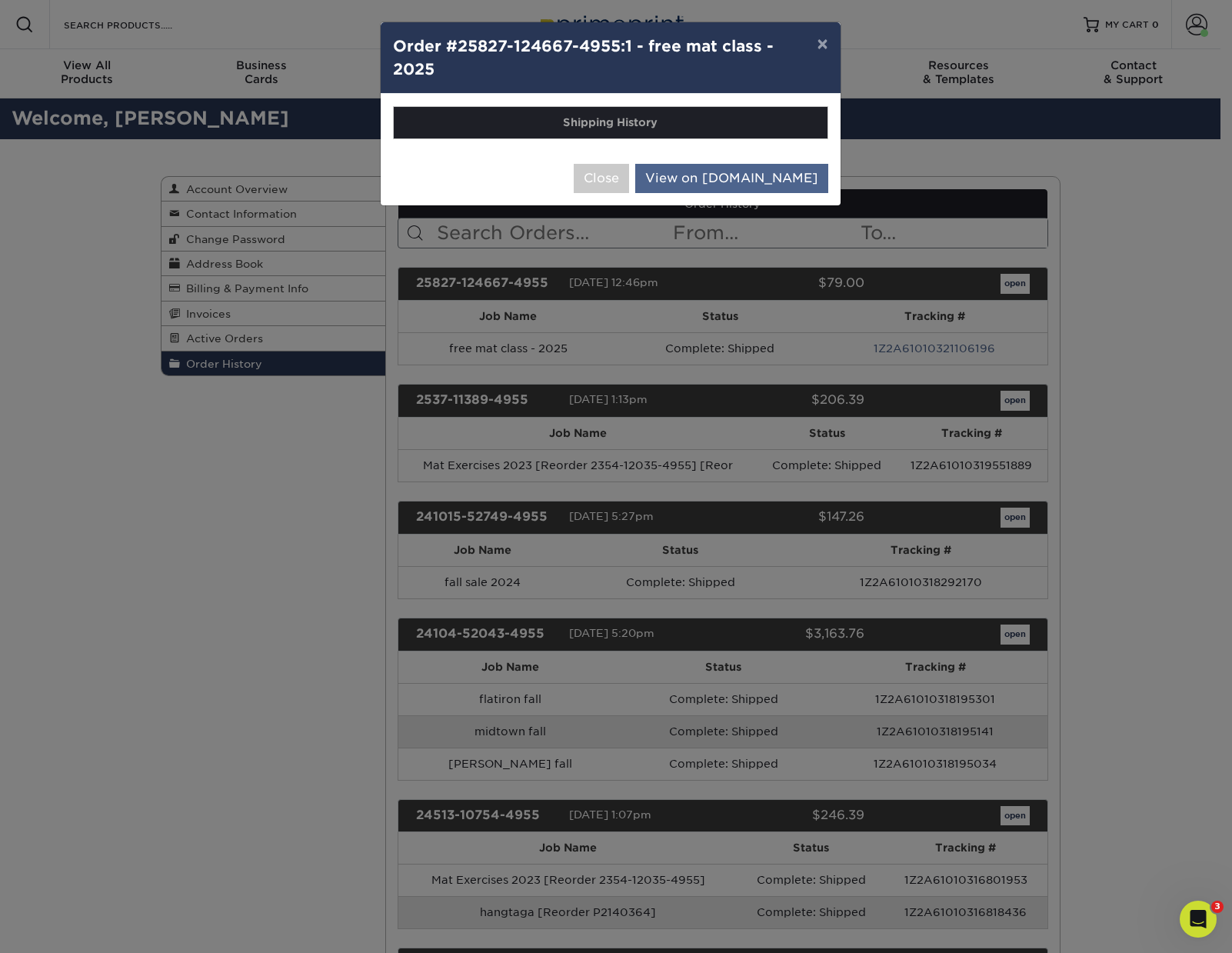 Image resolution: width=1232 pixels, height=953 pixels. I want to click on span: 3, so click(1217, 907).